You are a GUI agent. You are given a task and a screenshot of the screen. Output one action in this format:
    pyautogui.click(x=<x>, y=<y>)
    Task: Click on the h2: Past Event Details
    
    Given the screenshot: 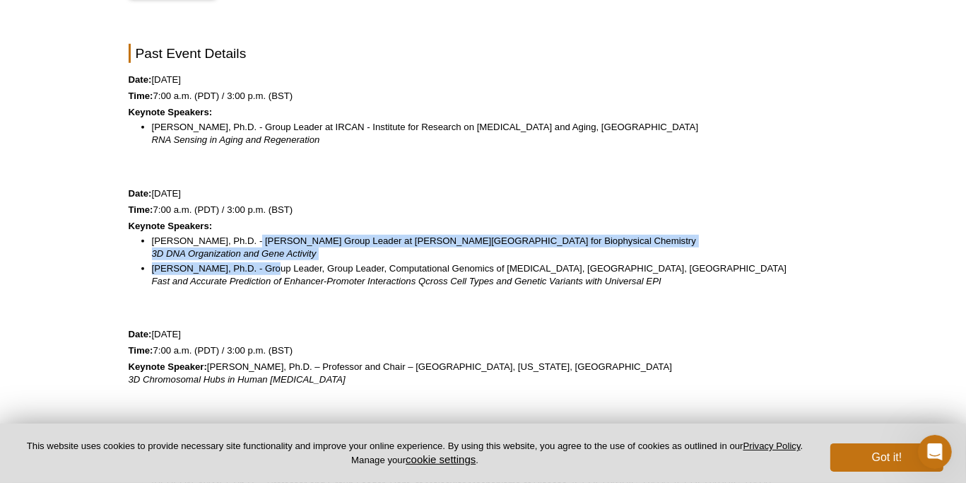 What is the action you would take?
    pyautogui.click(x=483, y=53)
    